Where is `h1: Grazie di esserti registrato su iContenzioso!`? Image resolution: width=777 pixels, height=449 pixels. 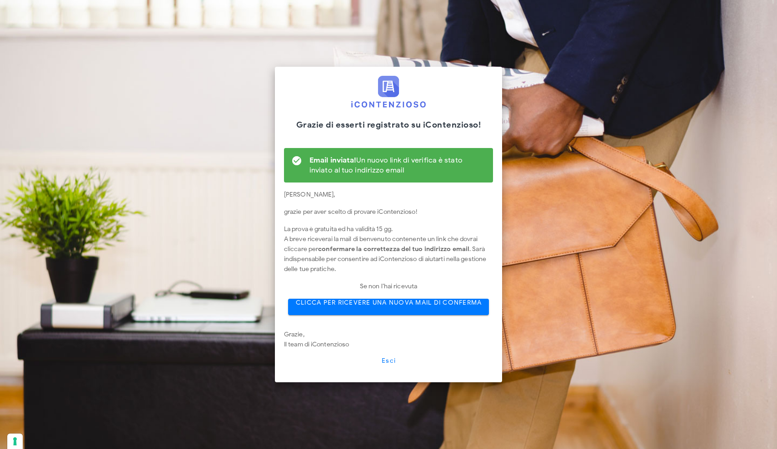 h1: Grazie di esserti registrato su iContenzioso! is located at coordinates (388, 125).